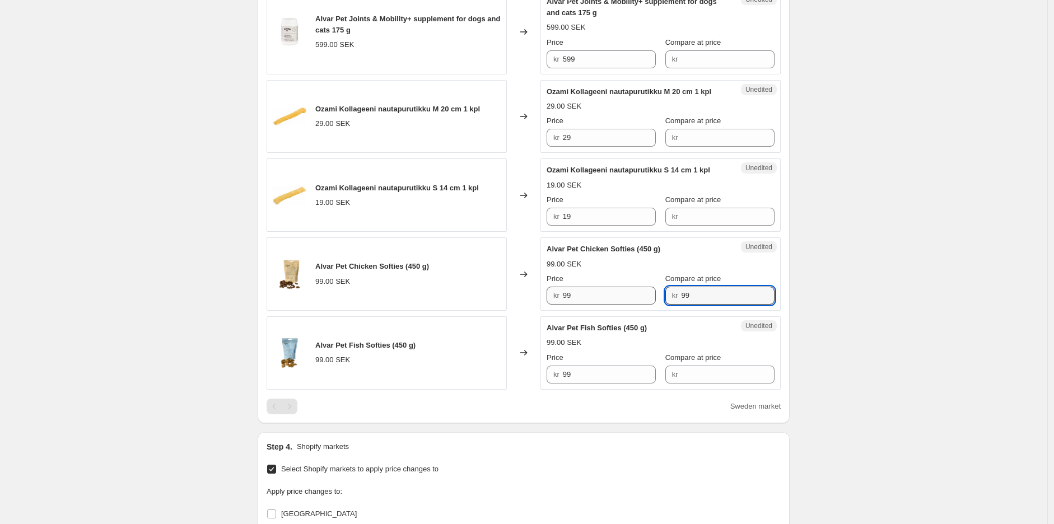  Describe the element at coordinates (289, 274) in the screenshot. I see `img: chicken_softies_square_80x.png` at that location.